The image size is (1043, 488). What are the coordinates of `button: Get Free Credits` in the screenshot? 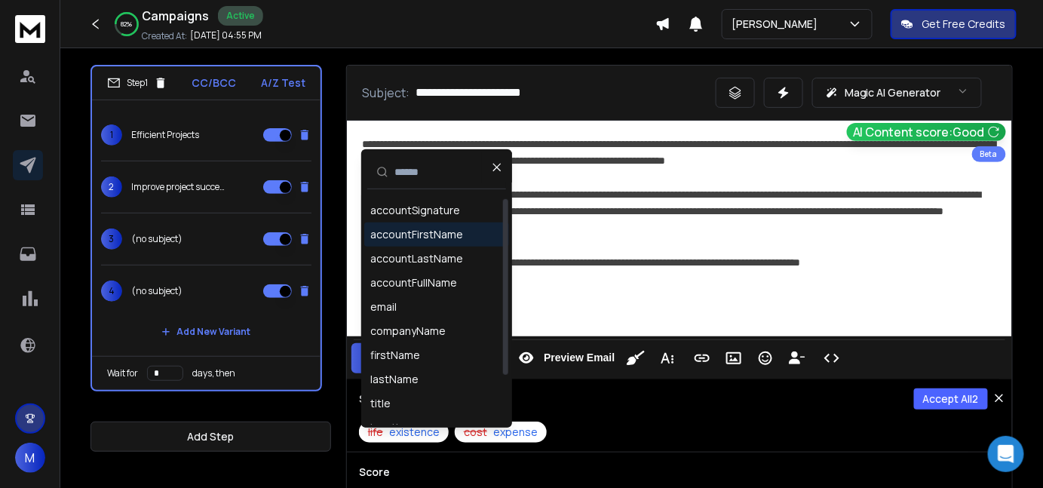 It's located at (954, 24).